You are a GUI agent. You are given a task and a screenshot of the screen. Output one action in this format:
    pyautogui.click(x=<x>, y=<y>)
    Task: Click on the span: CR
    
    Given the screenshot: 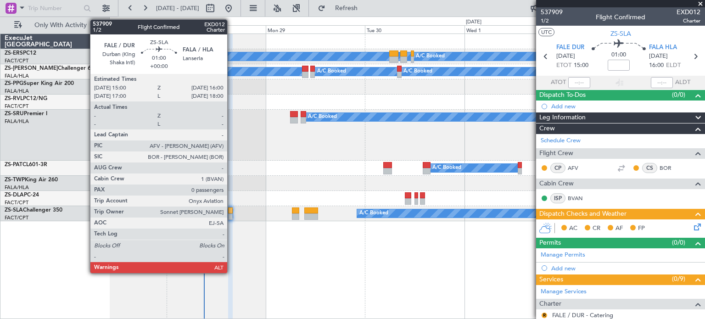 What is the action you would take?
    pyautogui.click(x=596, y=229)
    